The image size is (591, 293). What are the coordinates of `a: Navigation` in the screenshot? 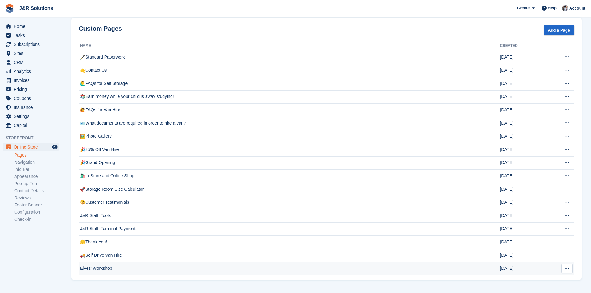 It's located at (36, 162).